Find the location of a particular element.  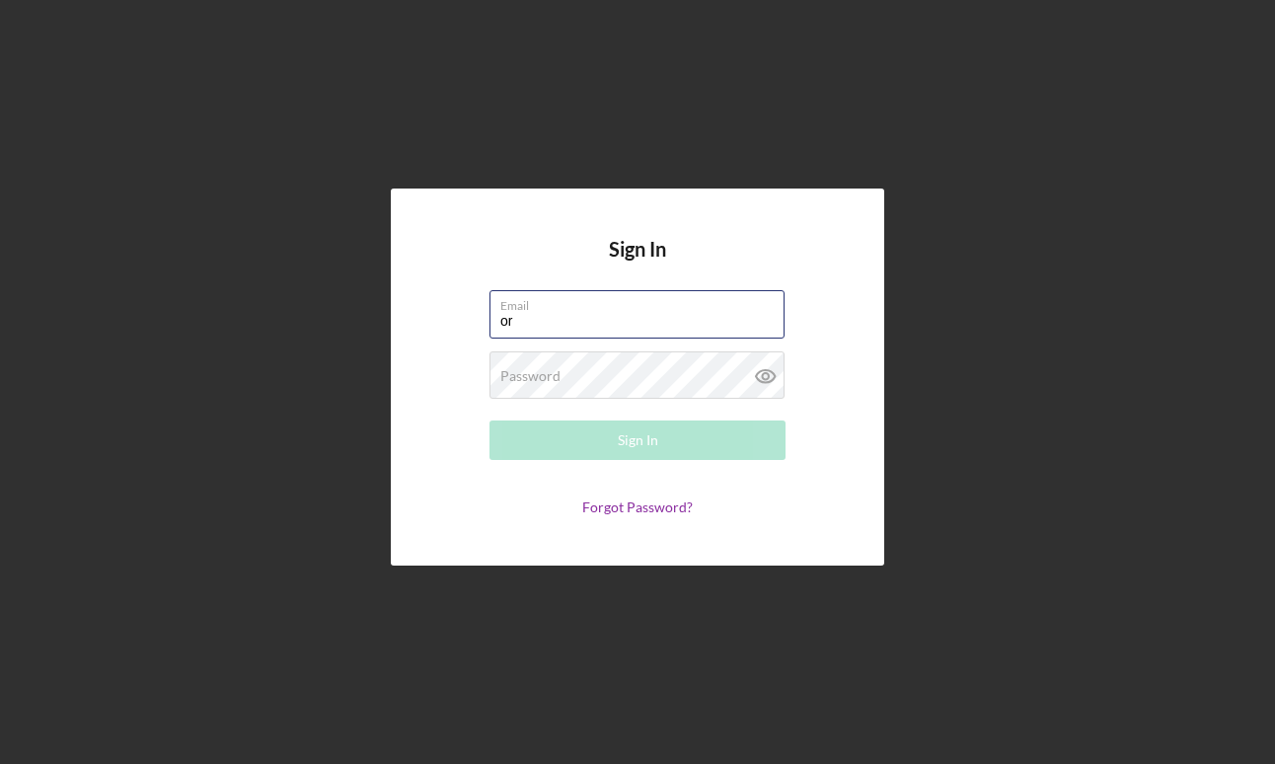

h4: Sign In is located at coordinates (638, 264).